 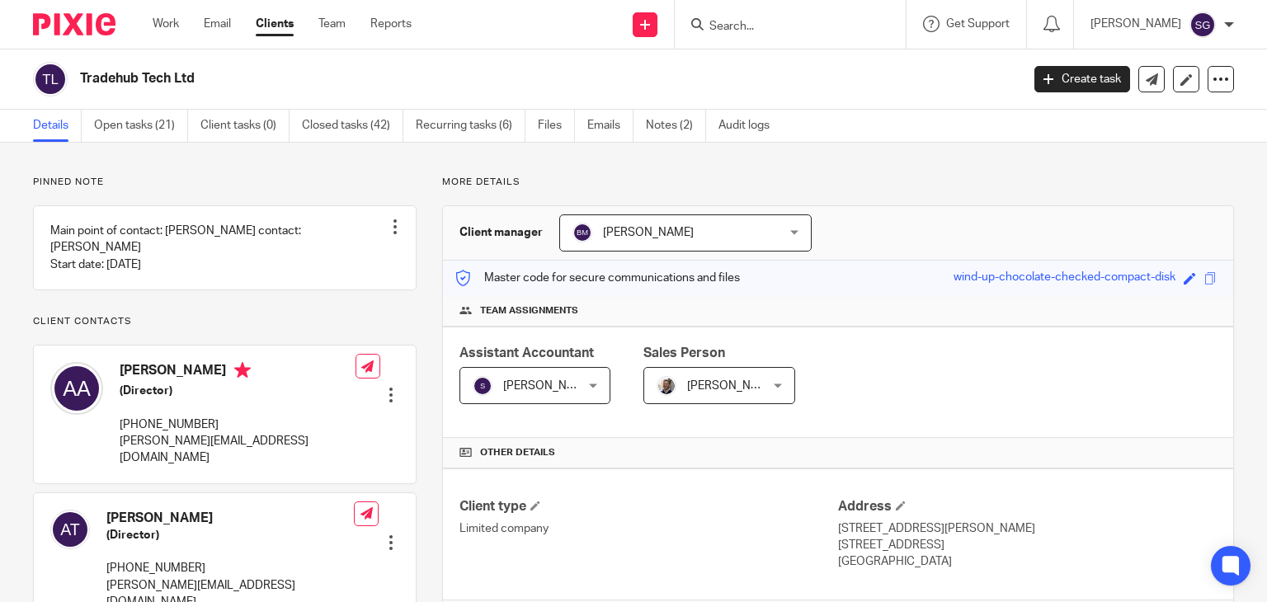 I want to click on p: Client contacts, so click(x=224, y=322).